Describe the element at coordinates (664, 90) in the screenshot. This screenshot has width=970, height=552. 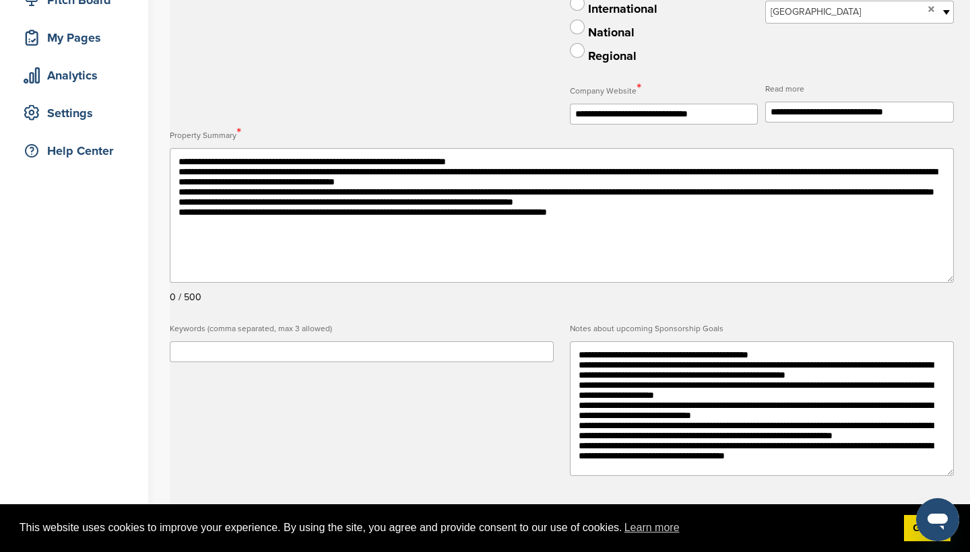
I see `label: Company Website` at that location.